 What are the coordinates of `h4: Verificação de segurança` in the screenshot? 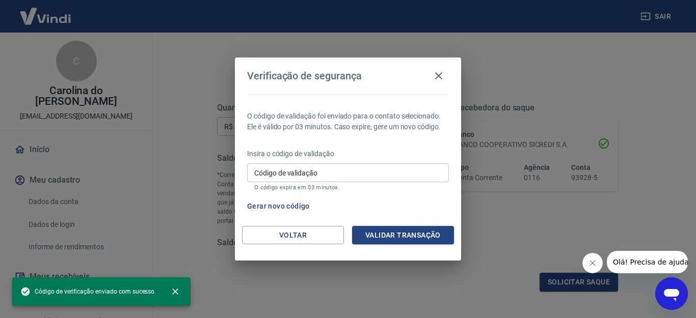 It's located at (304, 76).